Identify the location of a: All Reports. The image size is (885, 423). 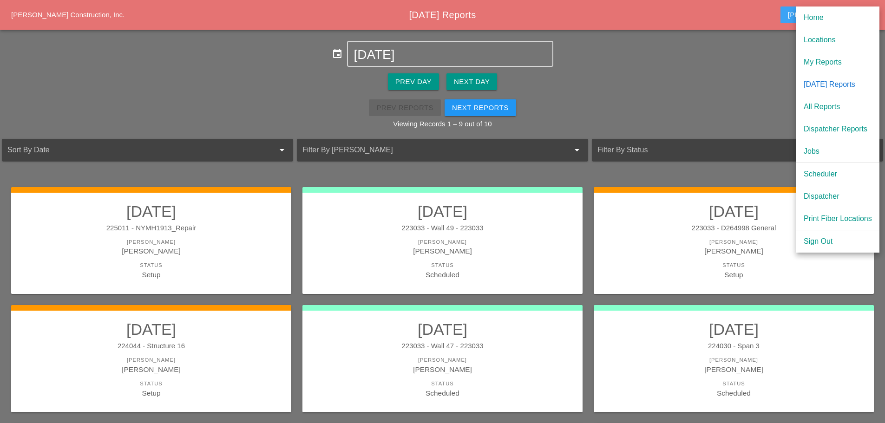
(838, 107).